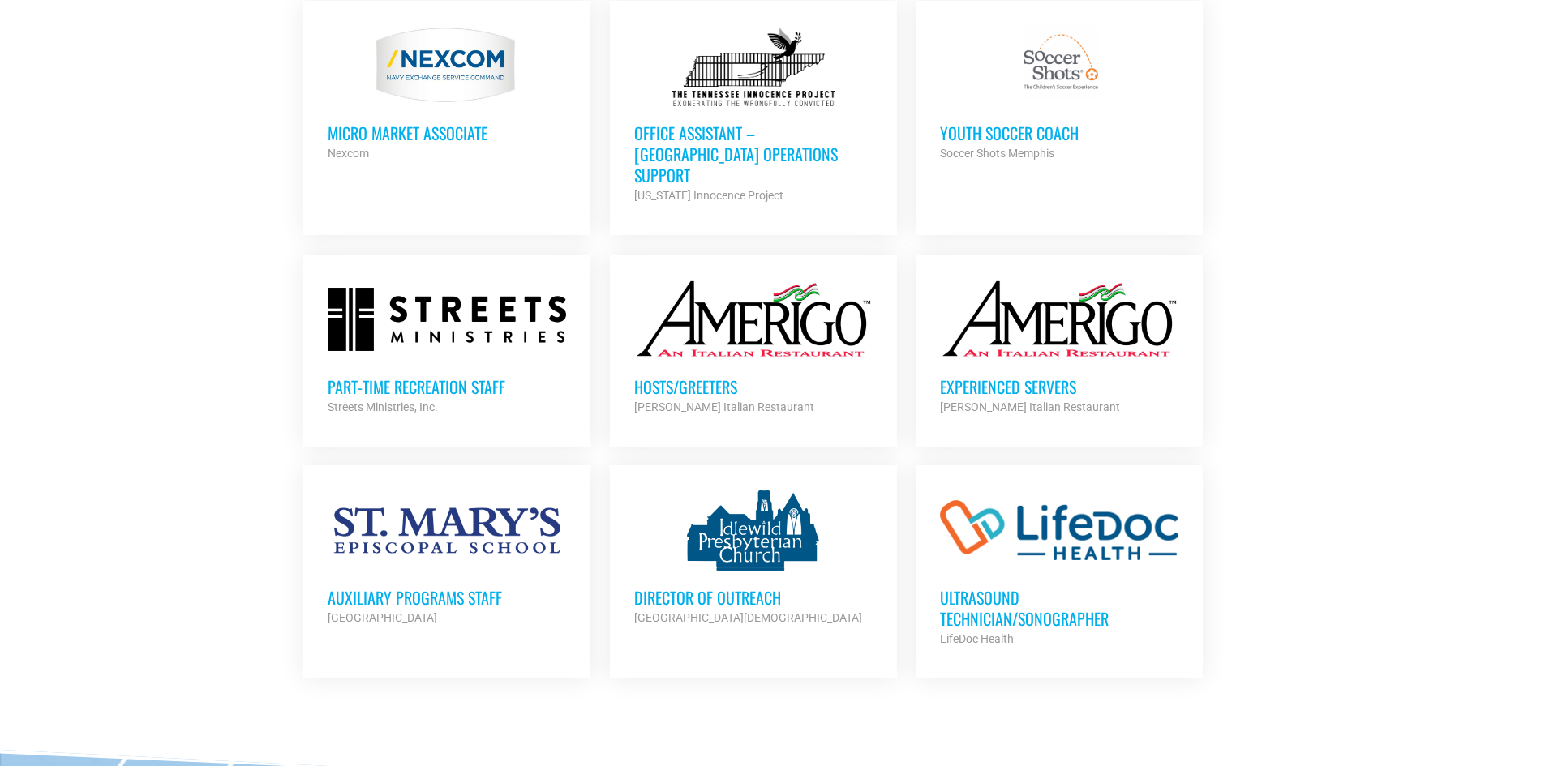  Describe the element at coordinates (447, 133) in the screenshot. I see `h3: Micro Market Associate` at that location.